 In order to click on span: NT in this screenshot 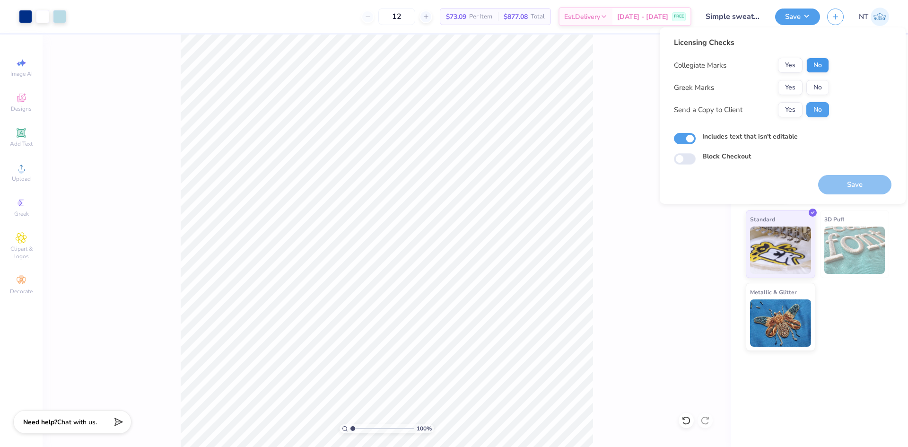, I will do `click(864, 17)`.